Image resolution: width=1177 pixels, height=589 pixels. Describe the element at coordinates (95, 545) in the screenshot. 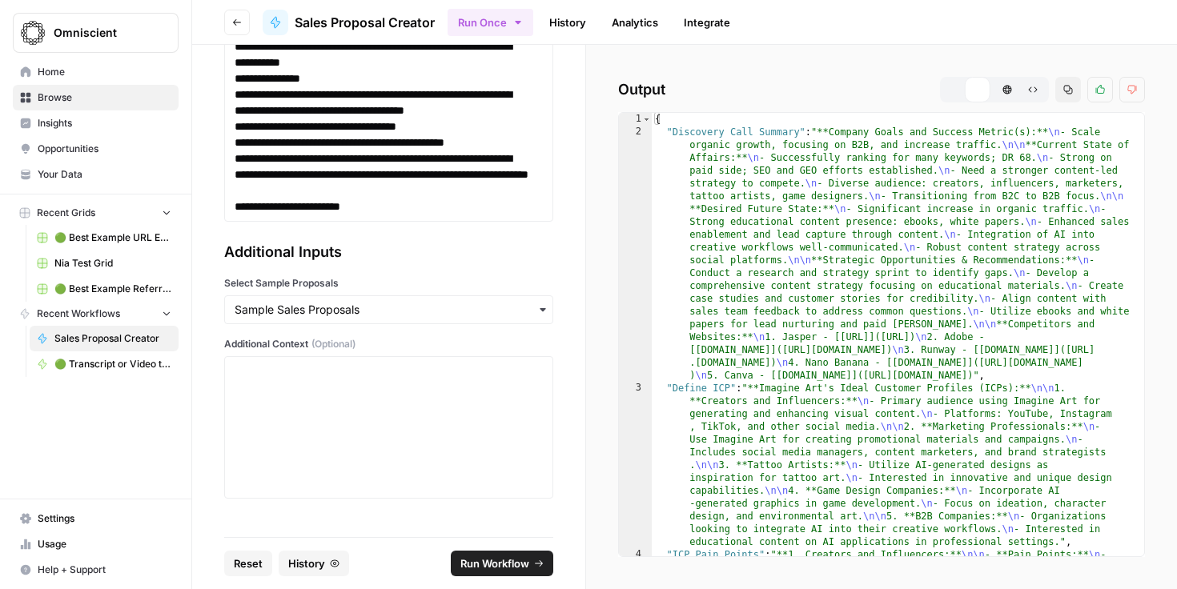

I see `a: Usage` at that location.